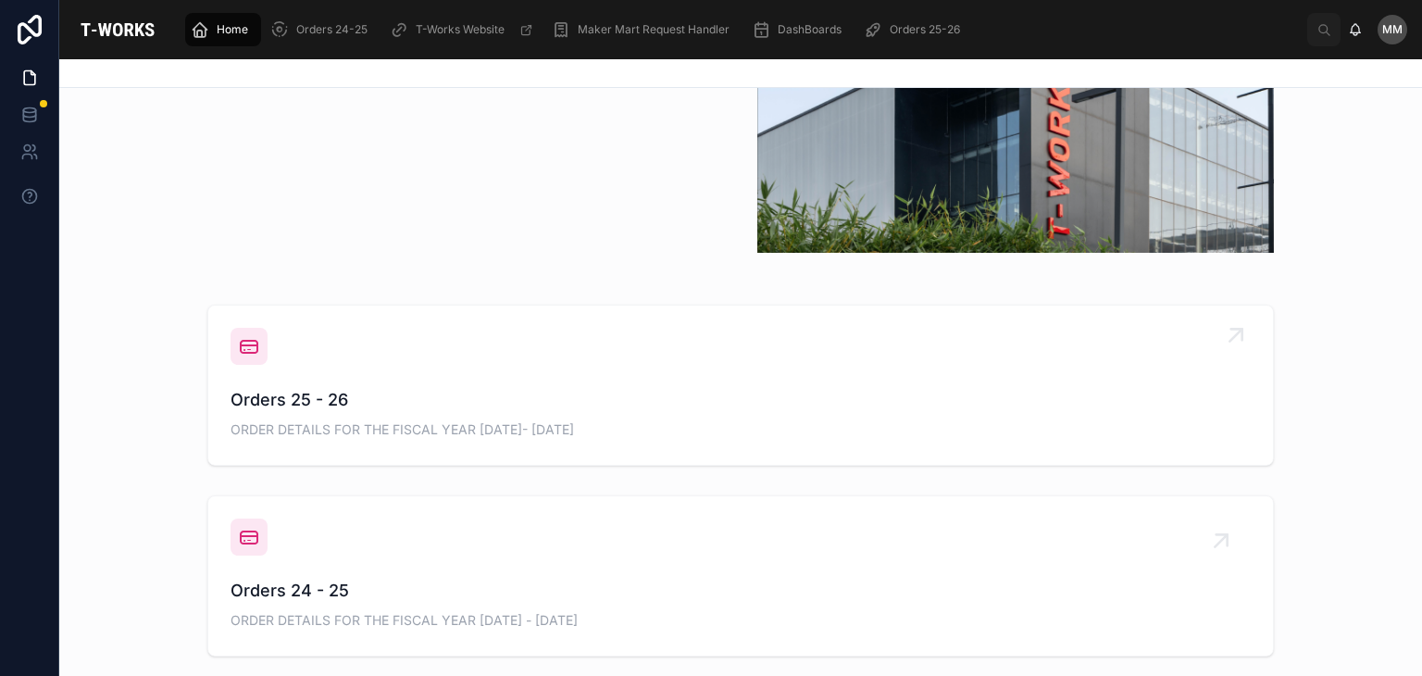 This screenshot has height=676, width=1422. Describe the element at coordinates (322, 30) in the screenshot. I see `a: Orders 24-25` at that location.